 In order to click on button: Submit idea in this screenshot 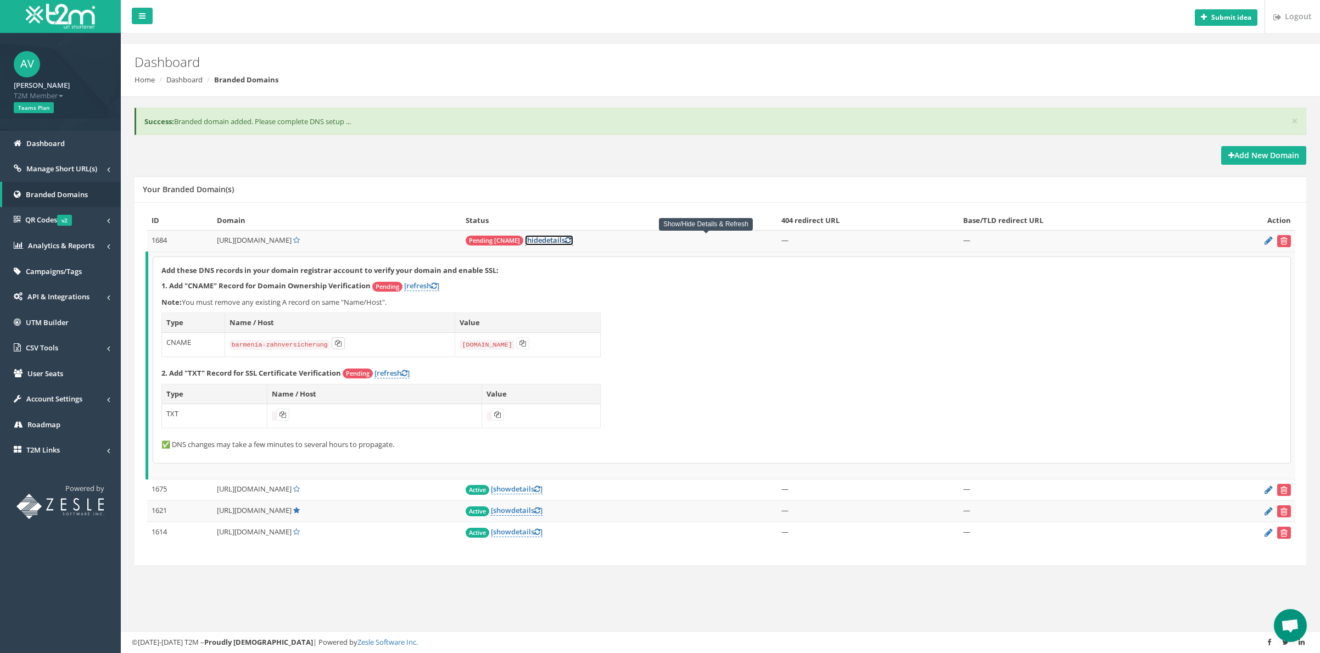, I will do `click(1226, 18)`.